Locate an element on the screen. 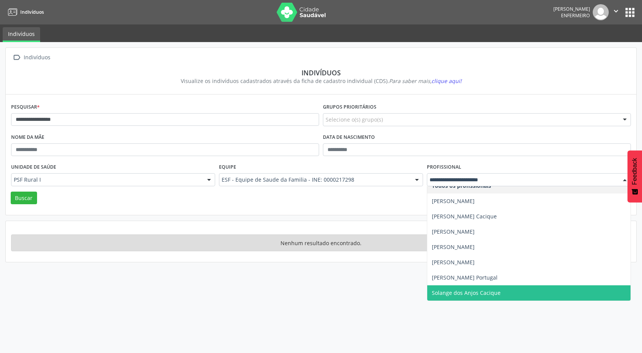 The width and height of the screenshot is (642, 353). button: Buscar is located at coordinates (24, 198).